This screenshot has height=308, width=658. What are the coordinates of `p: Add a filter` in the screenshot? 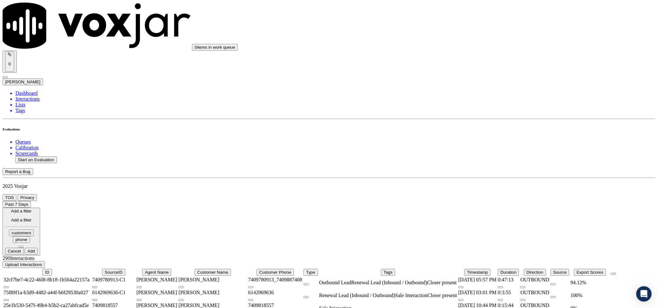 It's located at (21, 220).